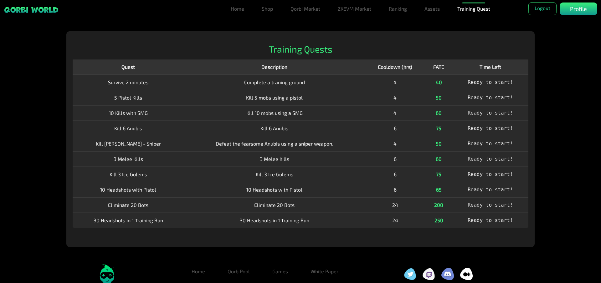 The width and height of the screenshot is (601, 283). I want to click on th: FATE, so click(438, 67).